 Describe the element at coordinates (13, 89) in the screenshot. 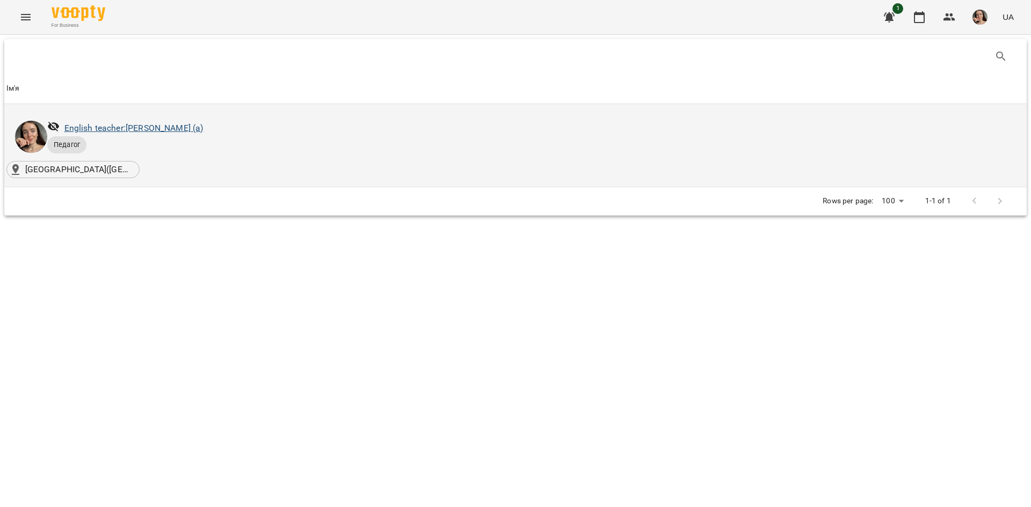

I see `div: Ім'я` at that location.